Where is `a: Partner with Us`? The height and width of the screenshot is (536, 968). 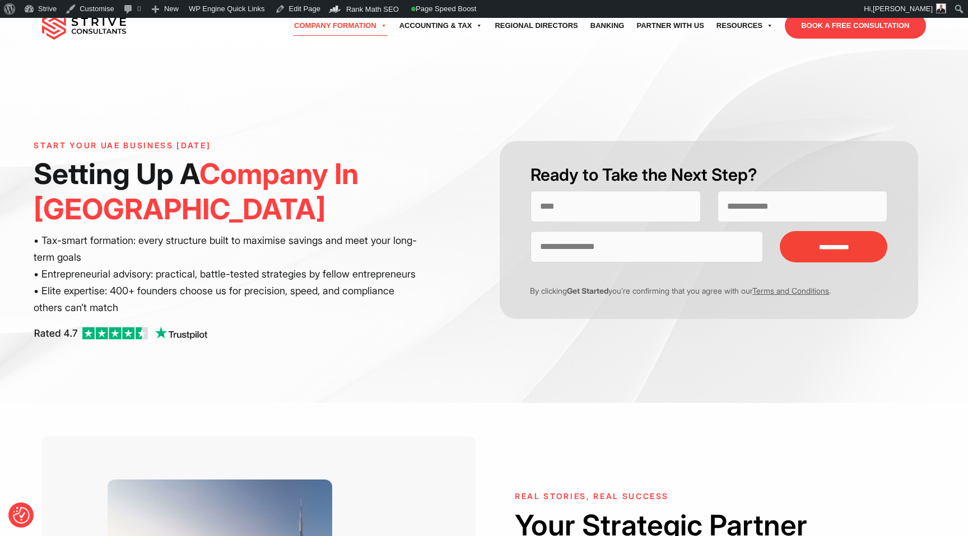 a: Partner with Us is located at coordinates (670, 26).